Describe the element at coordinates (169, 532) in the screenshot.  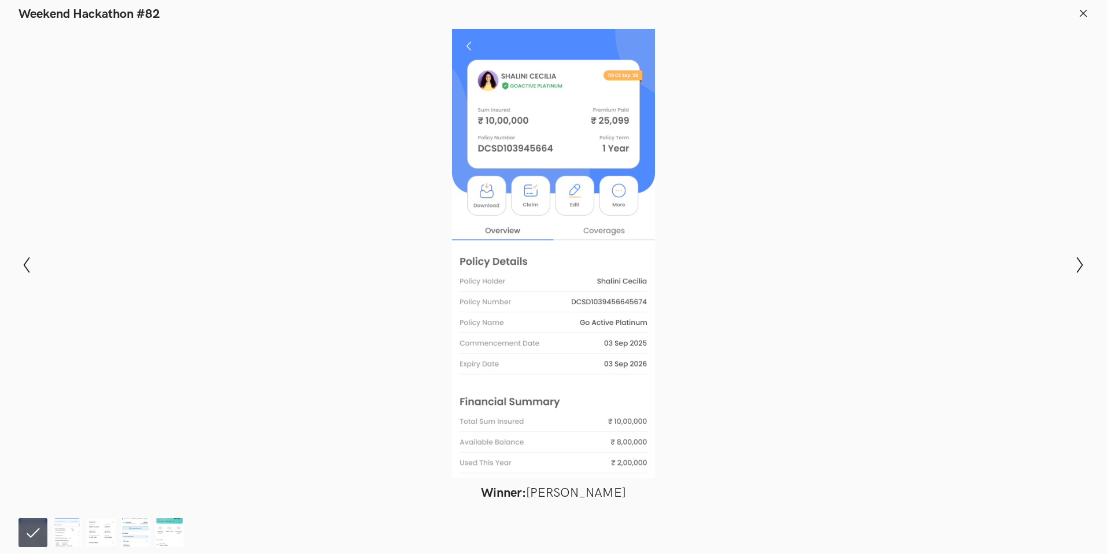
I see `img: Niva_Bupa_Redesign_-_Pulkit_Yadav.png` at that location.